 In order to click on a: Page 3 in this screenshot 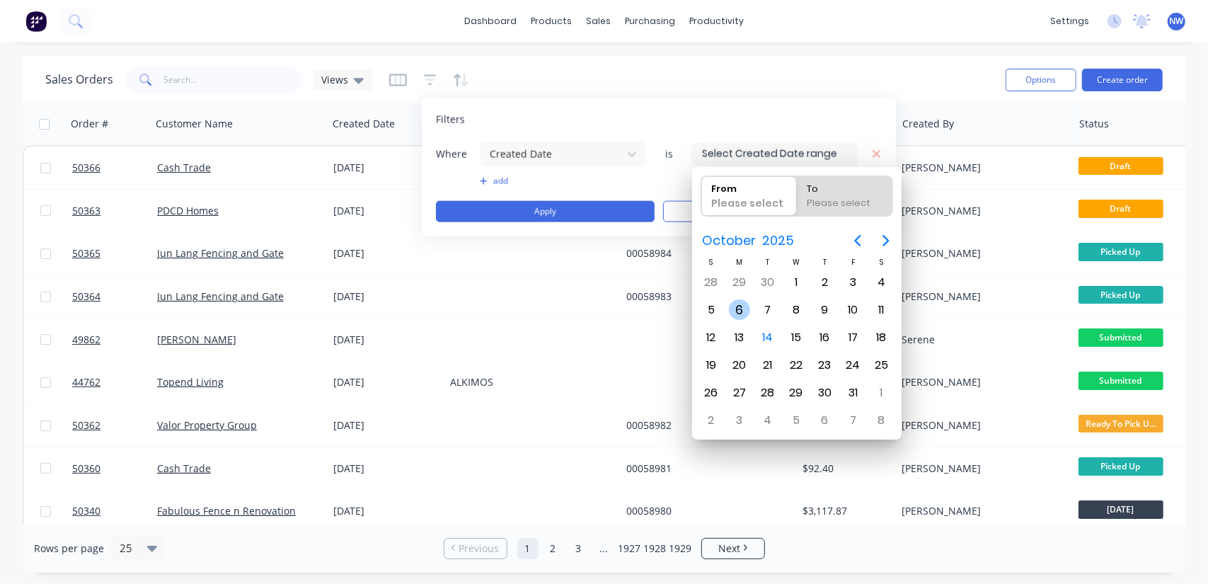, I will do `click(579, 549)`.